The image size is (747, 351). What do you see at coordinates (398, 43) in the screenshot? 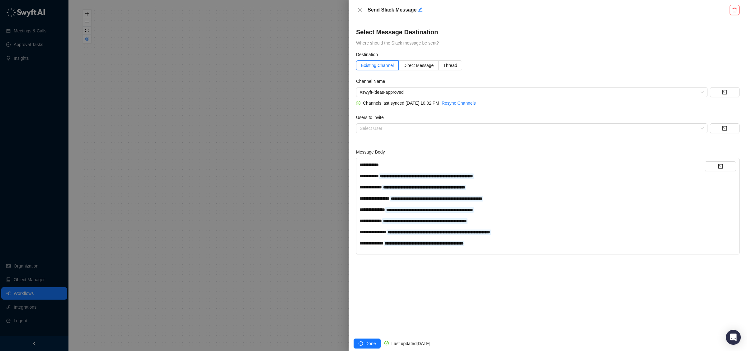
I see `span: Where should the Slack message be sent?` at bounding box center [398, 43].